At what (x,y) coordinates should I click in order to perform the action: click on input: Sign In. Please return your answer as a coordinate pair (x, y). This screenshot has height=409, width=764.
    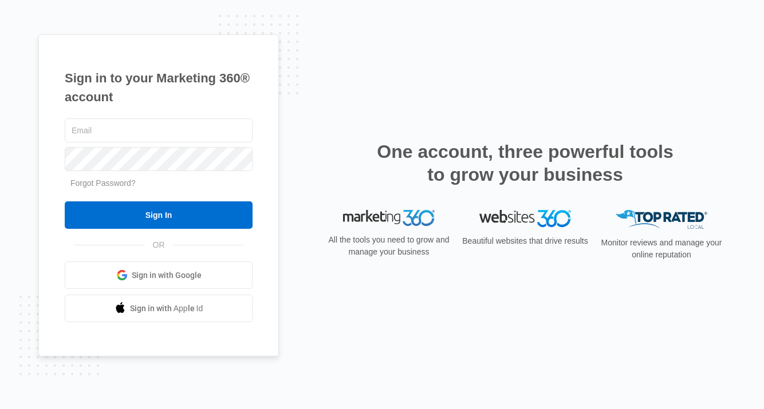
    Looking at the image, I should click on (159, 215).